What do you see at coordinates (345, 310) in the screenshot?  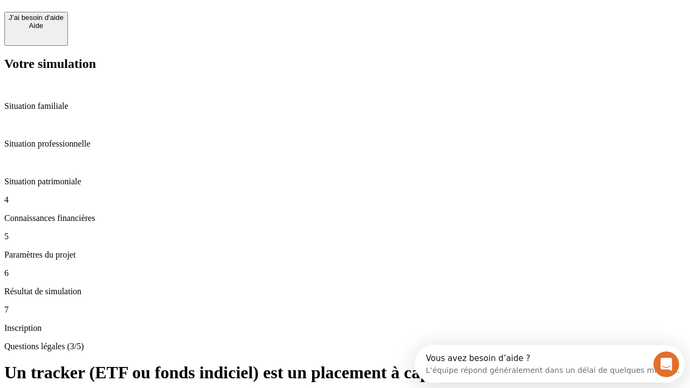 I see `p: 7` at bounding box center [345, 310].